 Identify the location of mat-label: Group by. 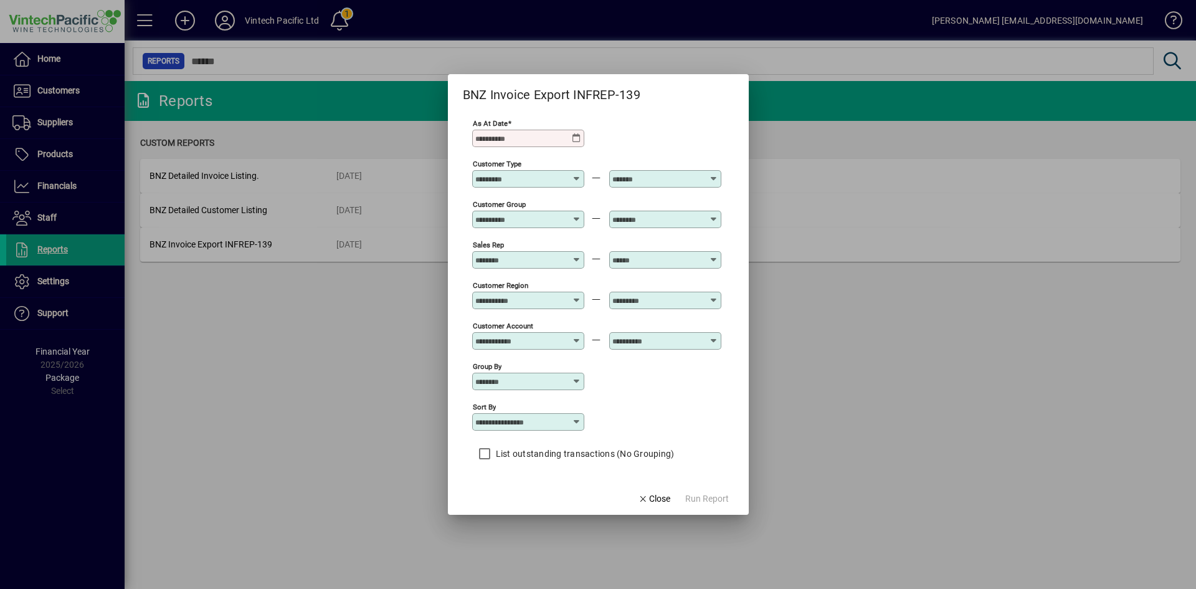
(487, 366).